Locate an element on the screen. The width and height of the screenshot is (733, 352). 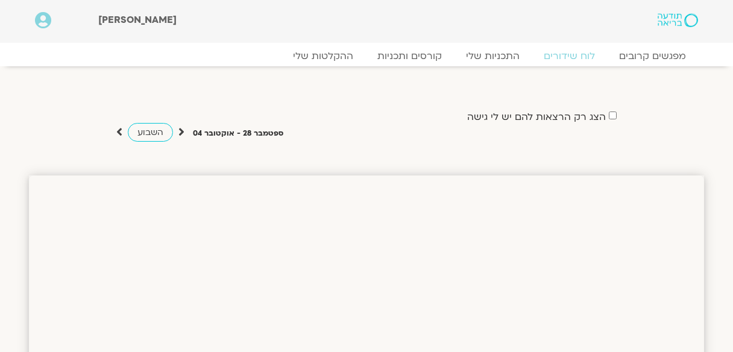
a: התכניות שלי is located at coordinates (493, 56).